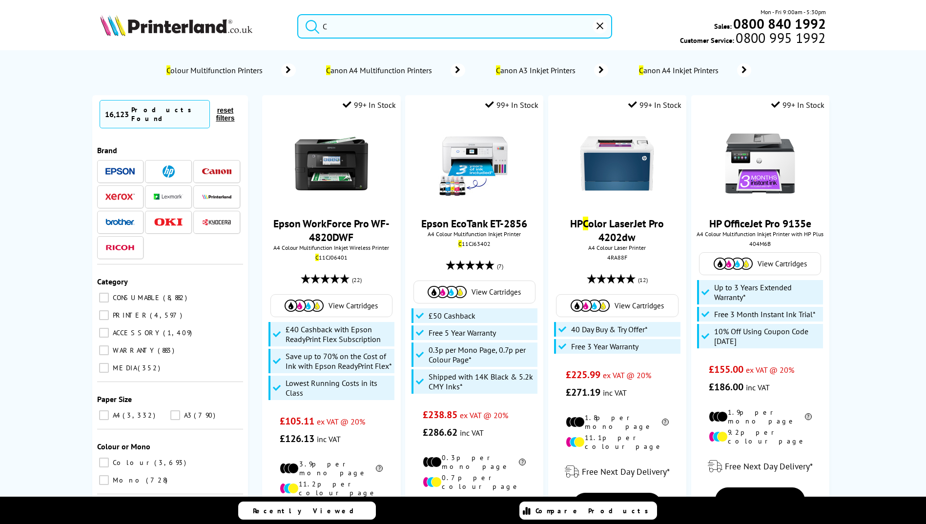 This screenshot has width=926, height=524. I want to click on div: 11CJ63402, so click(474, 243).